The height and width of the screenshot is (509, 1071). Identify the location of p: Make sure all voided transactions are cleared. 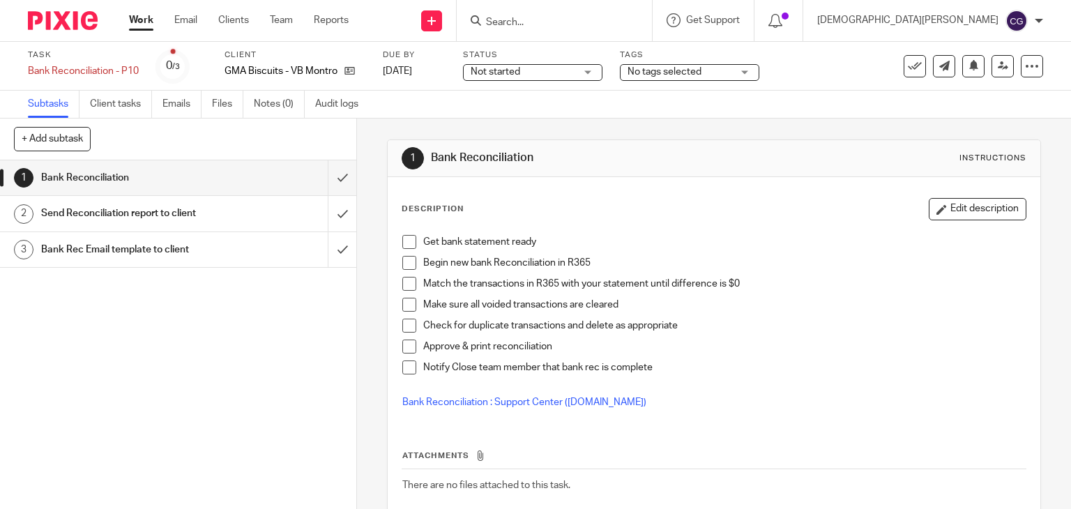
(724, 305).